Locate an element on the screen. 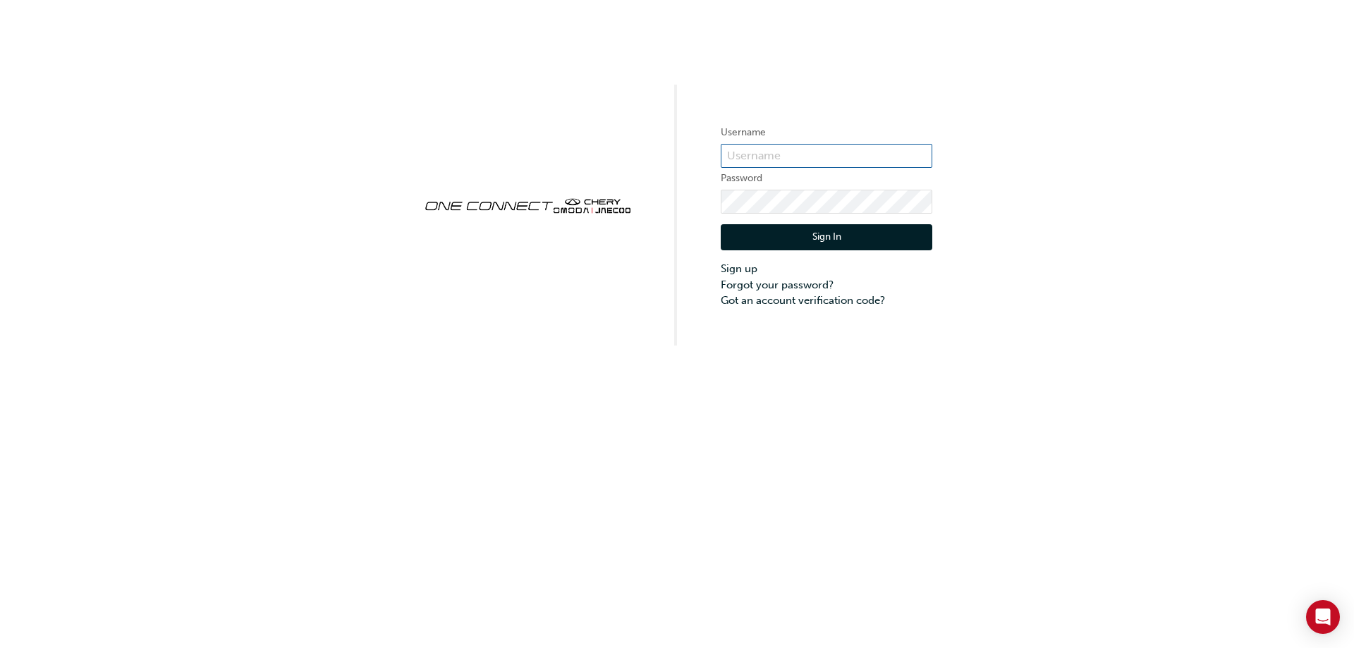 The image size is (1354, 648). a: Sign up is located at coordinates (826, 269).